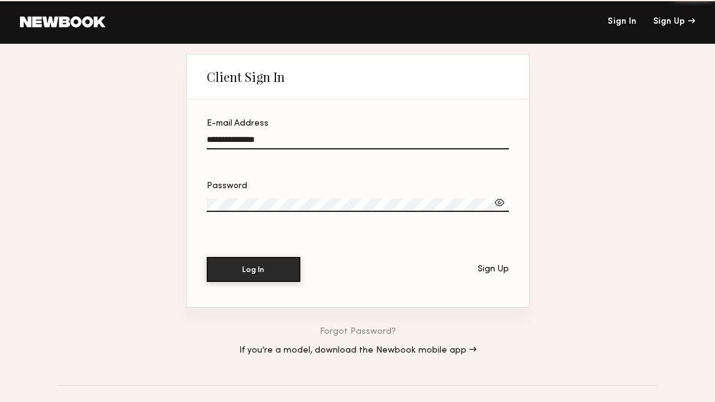 This screenshot has width=715, height=402. What do you see at coordinates (358, 332) in the screenshot?
I see `a: Forgot Password?` at bounding box center [358, 332].